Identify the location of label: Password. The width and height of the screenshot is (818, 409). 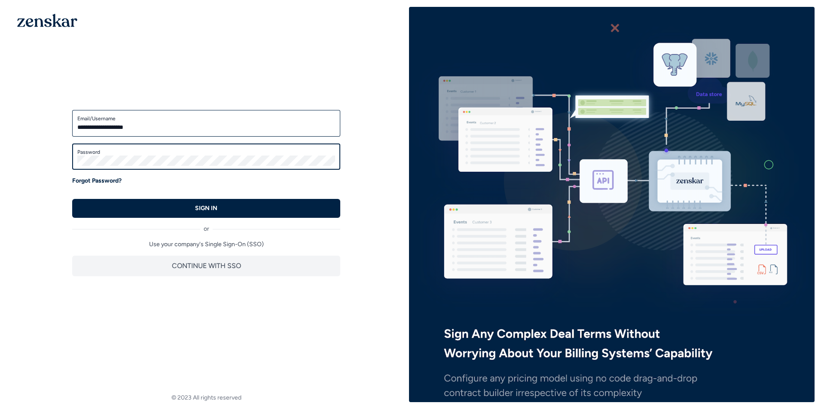
(206, 152).